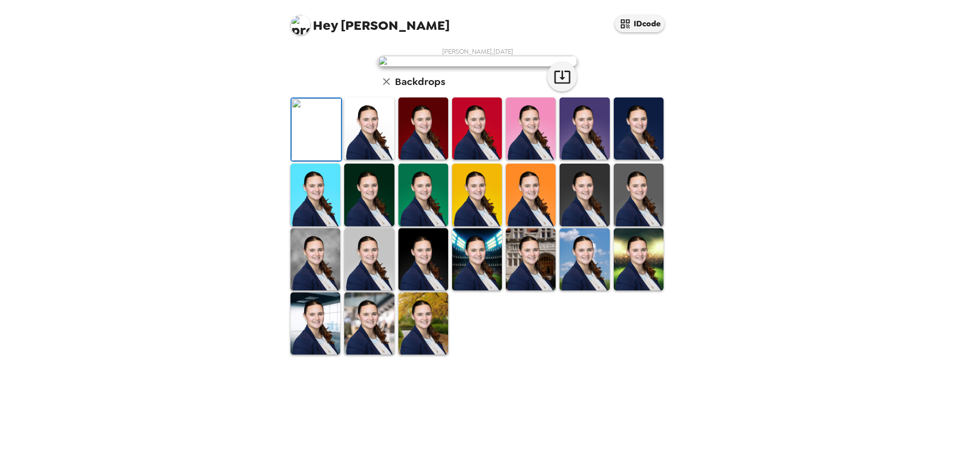 This screenshot has width=955, height=453. Describe the element at coordinates (300, 25) in the screenshot. I see `img: profile pic` at that location.